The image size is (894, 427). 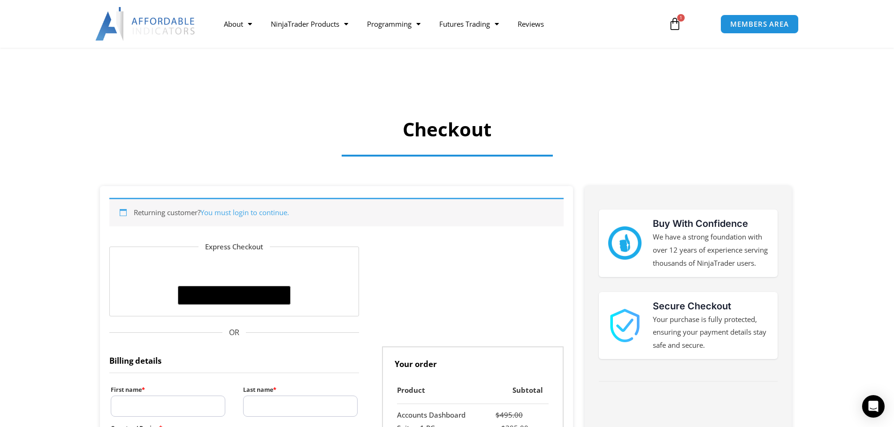 What do you see at coordinates (336, 212) in the screenshot?
I see `div: Returning customer?` at bounding box center [336, 212].